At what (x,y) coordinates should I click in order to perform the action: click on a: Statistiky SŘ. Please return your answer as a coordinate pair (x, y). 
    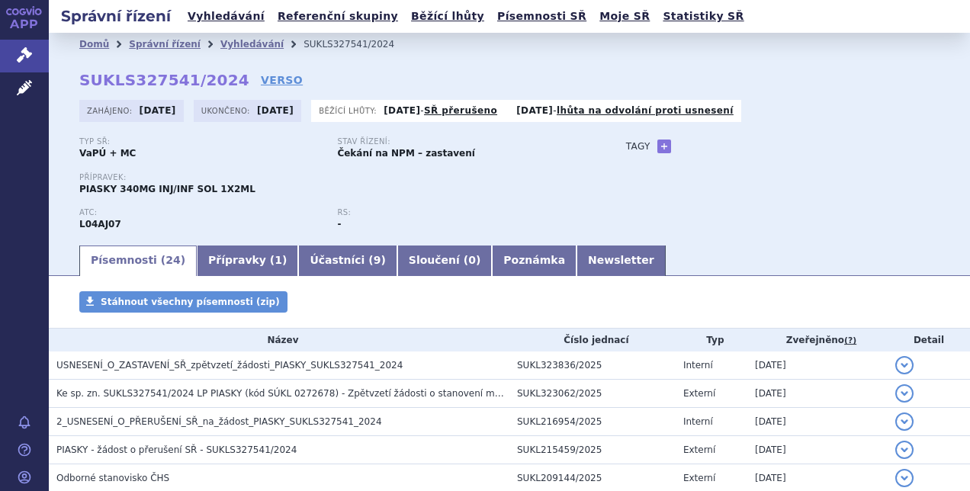
    Looking at the image, I should click on (703, 16).